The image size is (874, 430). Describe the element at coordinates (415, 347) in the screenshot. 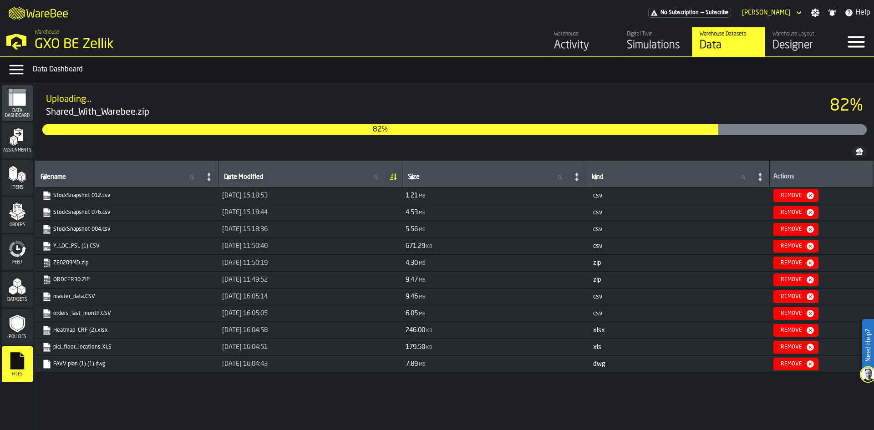

I see `span: 179.50` at that location.